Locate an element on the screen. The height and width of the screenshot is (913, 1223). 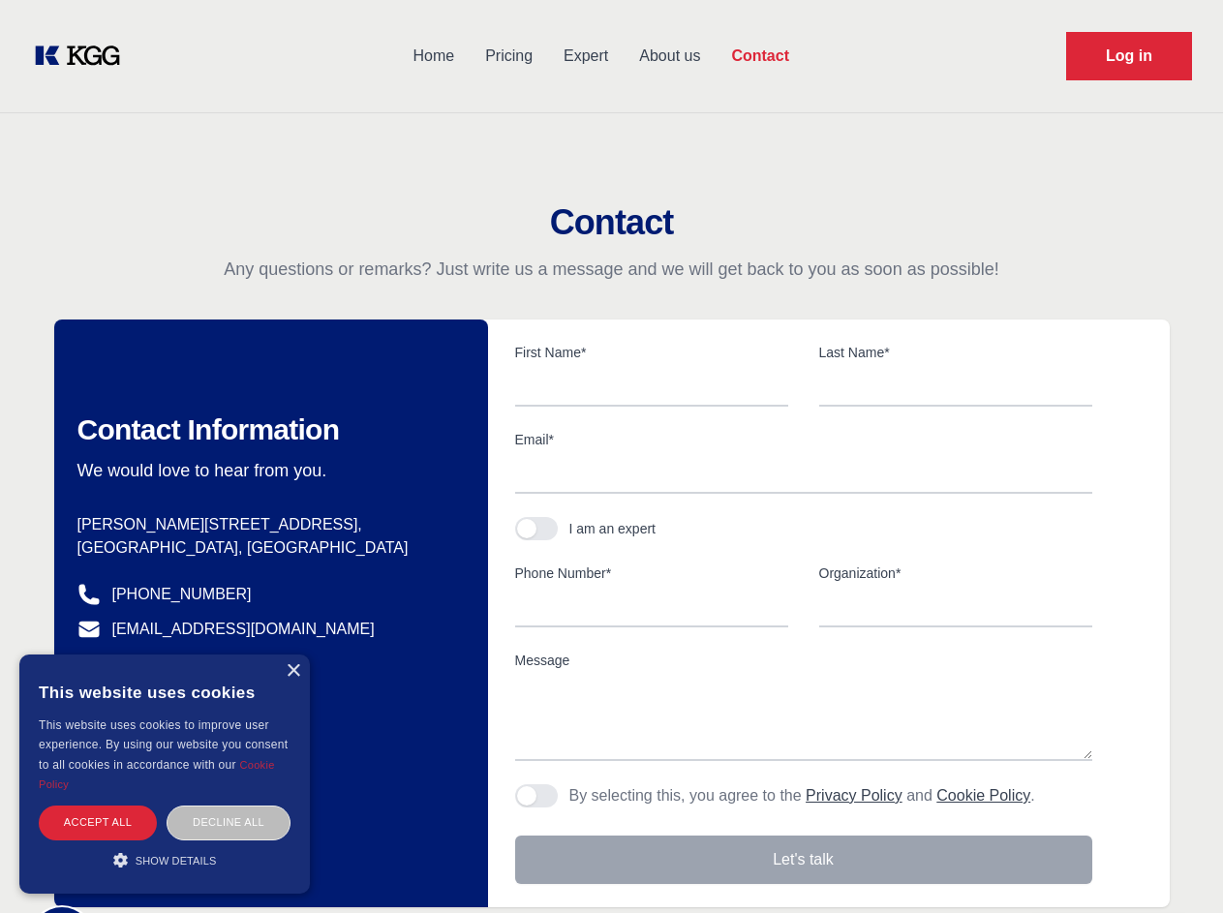
div: Decline all is located at coordinates (228, 822).